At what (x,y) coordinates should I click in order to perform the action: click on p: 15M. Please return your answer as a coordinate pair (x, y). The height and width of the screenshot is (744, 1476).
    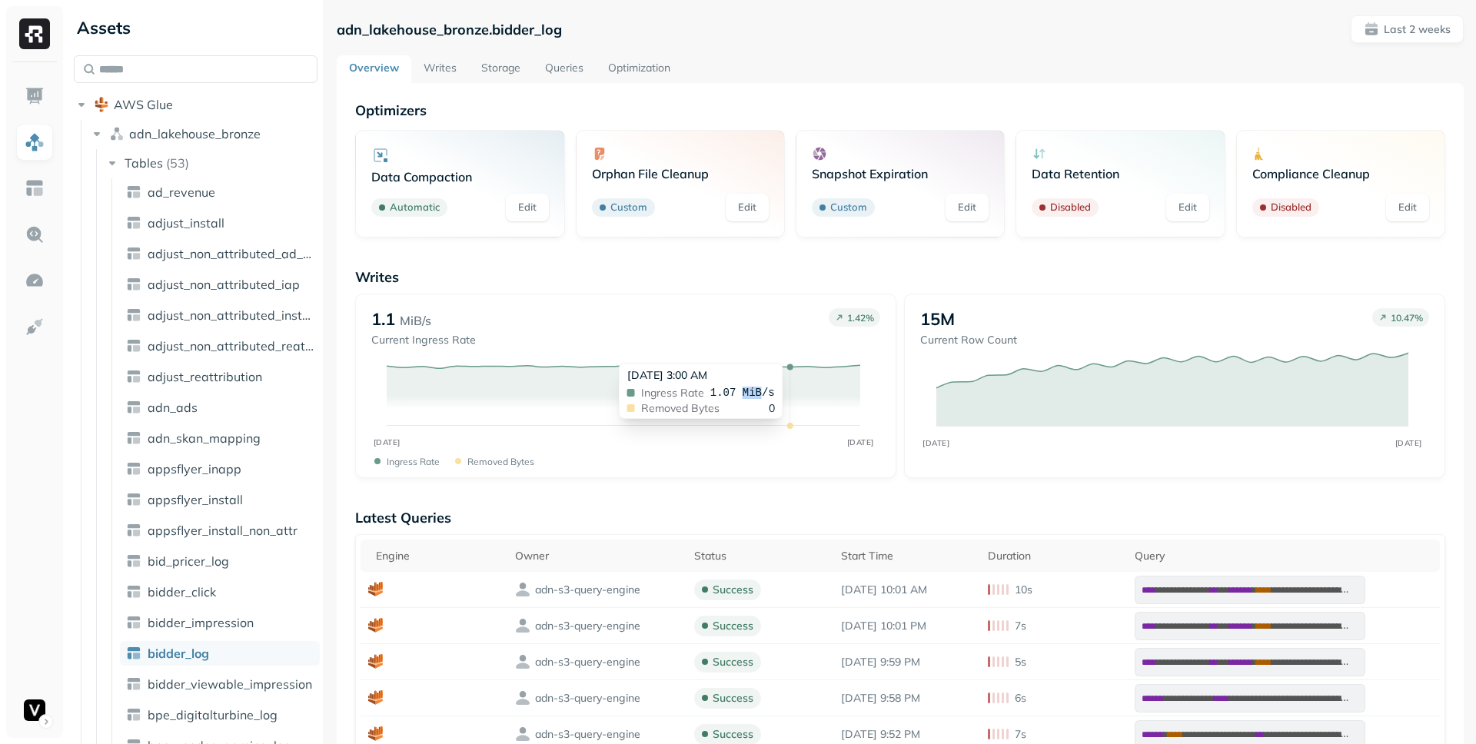
    Looking at the image, I should click on (937, 319).